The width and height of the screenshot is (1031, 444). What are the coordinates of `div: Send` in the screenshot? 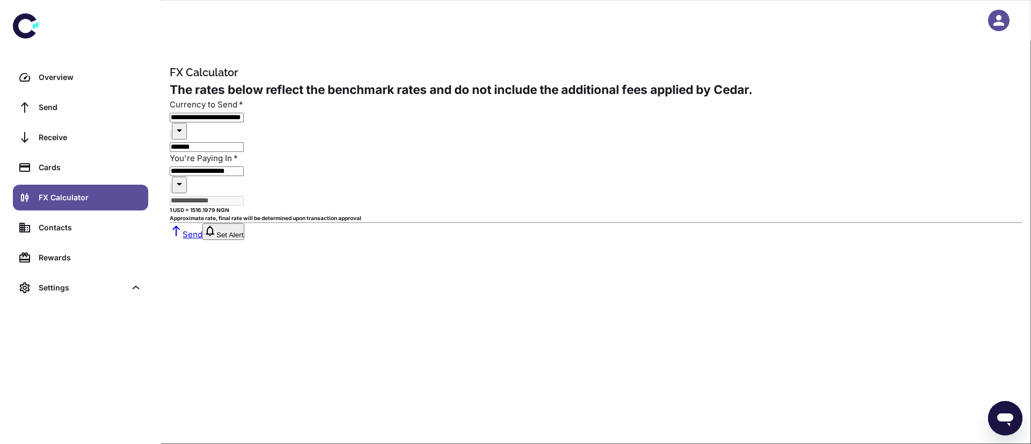 It's located at (90, 107).